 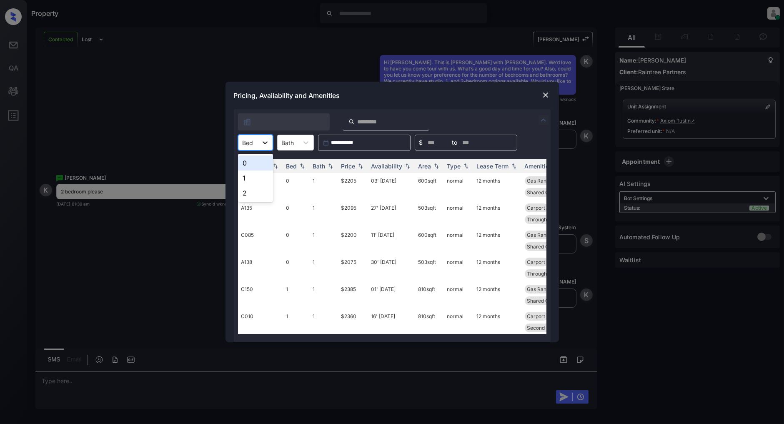 What do you see at coordinates (261, 213) in the screenshot?
I see `td: A135` at bounding box center [261, 213].